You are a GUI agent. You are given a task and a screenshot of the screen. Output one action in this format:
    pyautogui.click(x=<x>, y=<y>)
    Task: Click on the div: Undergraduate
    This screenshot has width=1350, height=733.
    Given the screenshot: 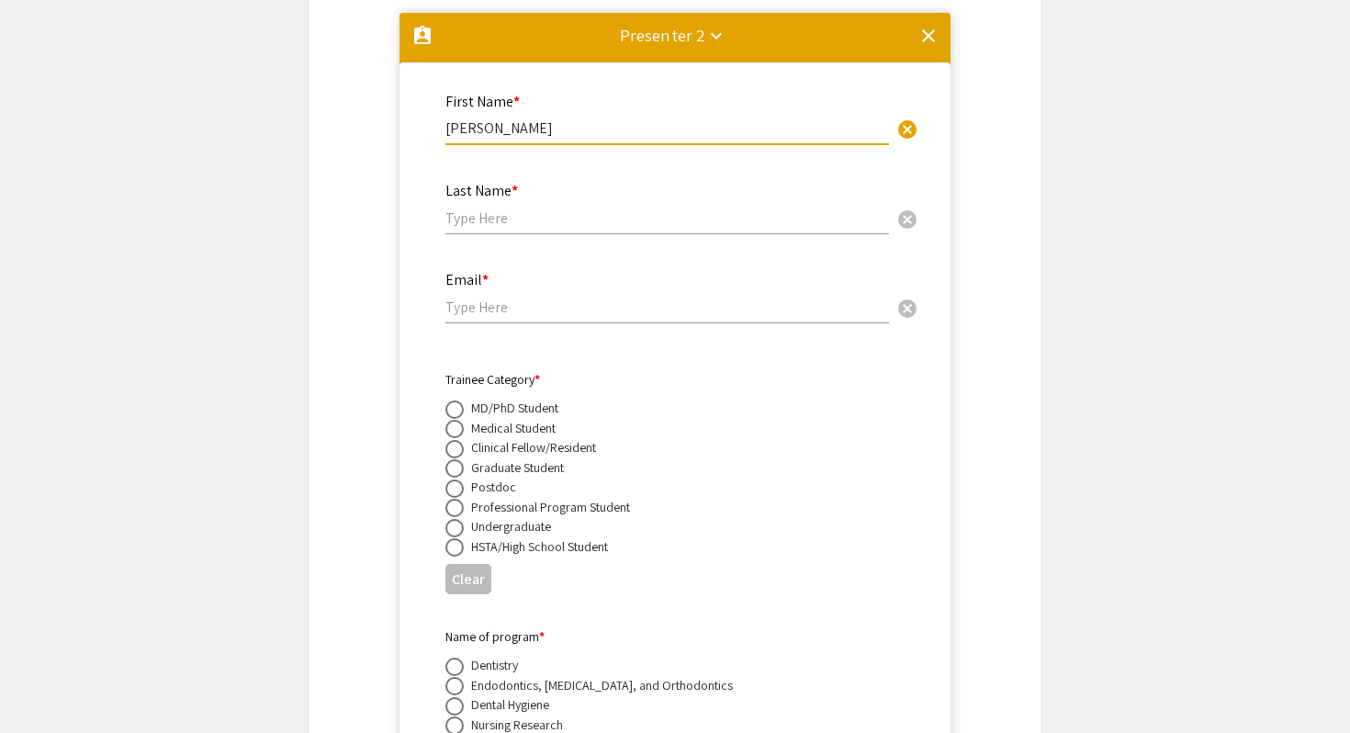 What is the action you would take?
    pyautogui.click(x=511, y=526)
    